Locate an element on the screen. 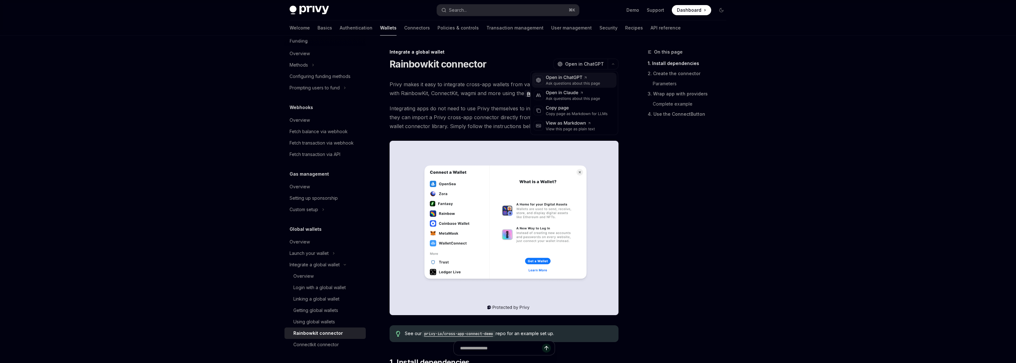 This screenshot has height=363, width=1016. a: Demo is located at coordinates (633, 10).